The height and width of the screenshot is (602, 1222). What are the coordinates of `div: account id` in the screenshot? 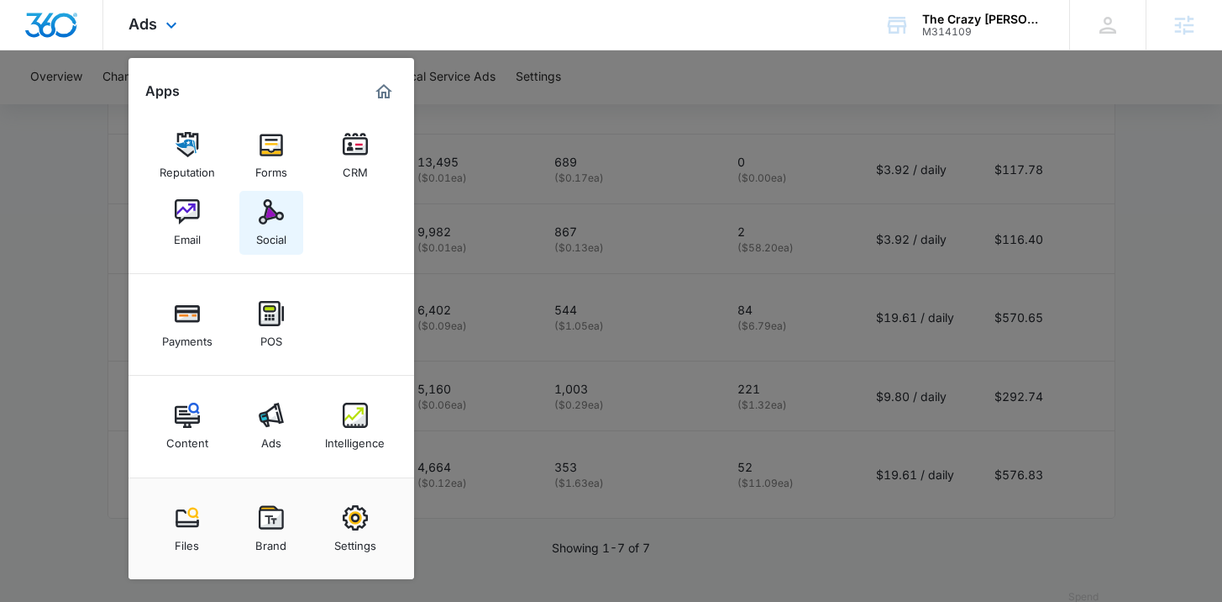 It's located at (984, 32).